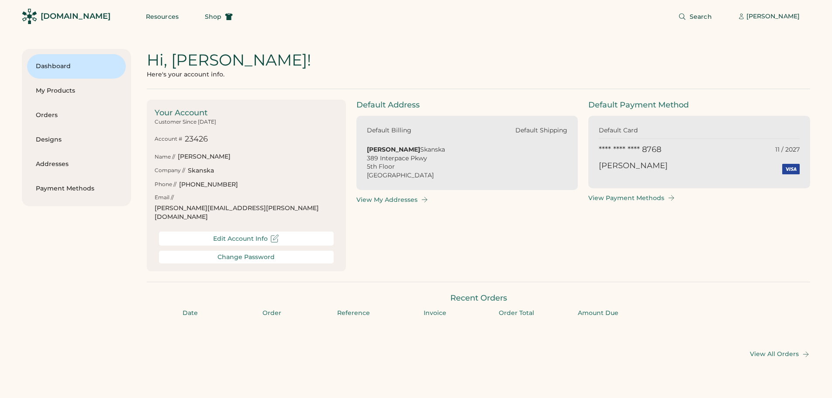 The width and height of the screenshot is (832, 398). I want to click on div: Dashboard, so click(76, 66).